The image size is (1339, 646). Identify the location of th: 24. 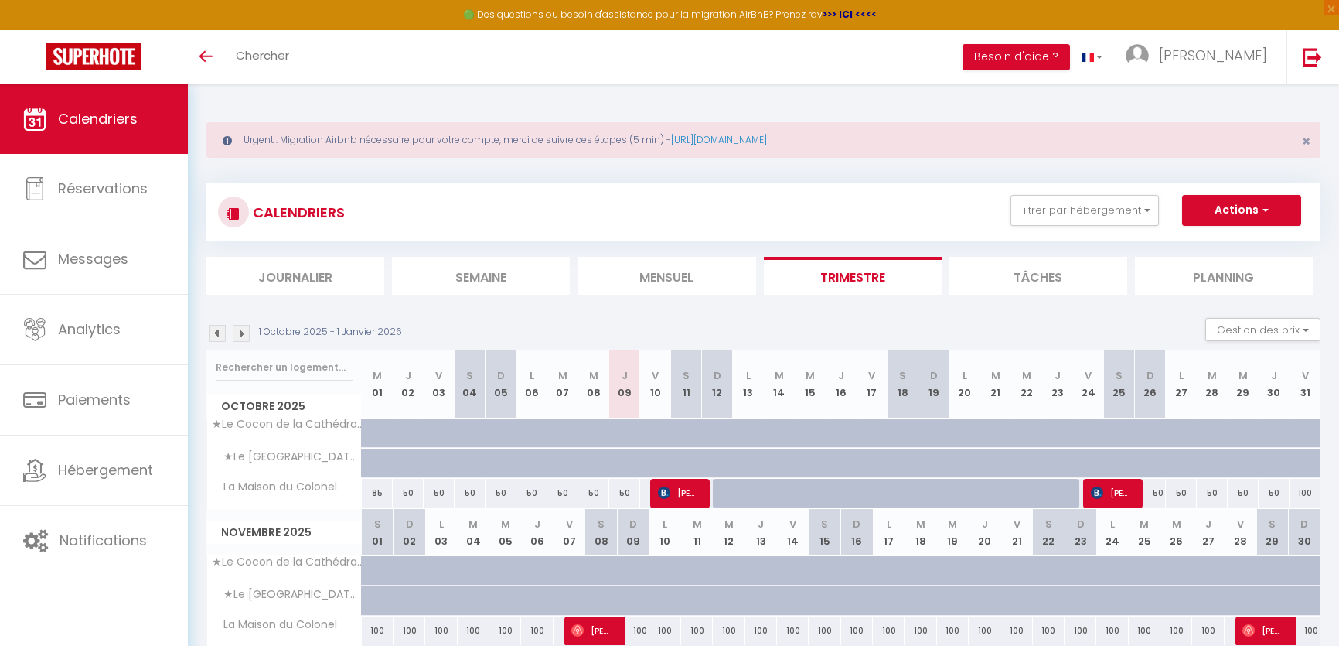
(1089, 383).